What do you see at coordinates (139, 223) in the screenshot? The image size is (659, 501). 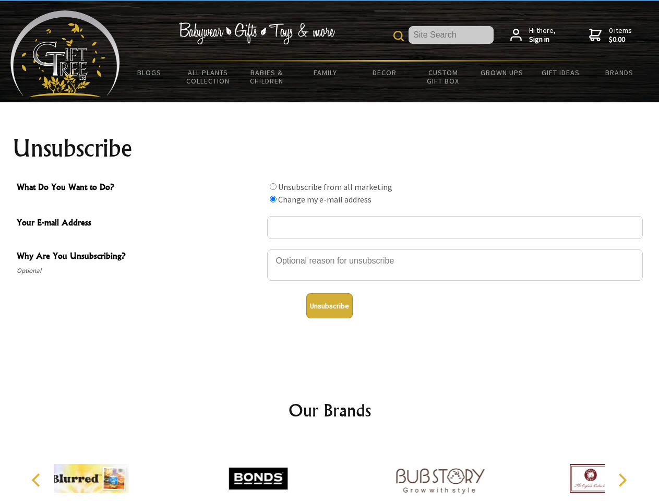 I see `span: Your E-mail Address` at bounding box center [139, 223].